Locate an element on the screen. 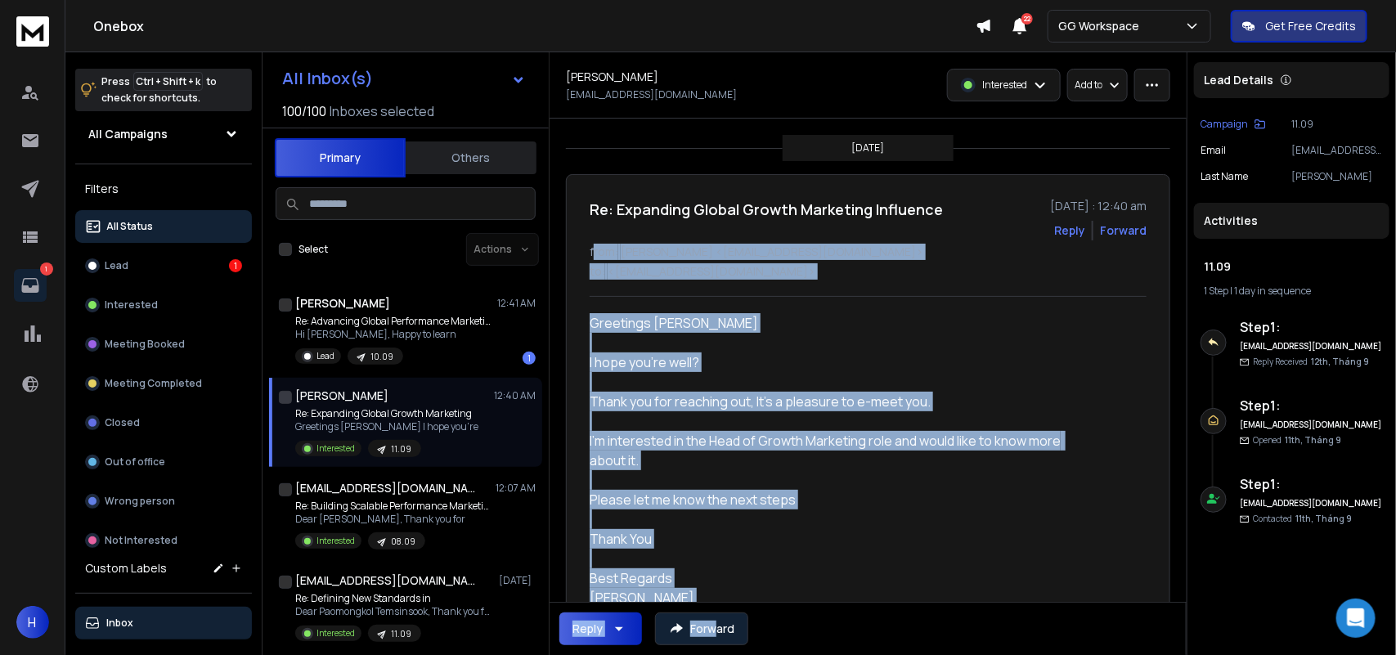 The image size is (1396, 655). p: Meeting Completed is located at coordinates (153, 383).